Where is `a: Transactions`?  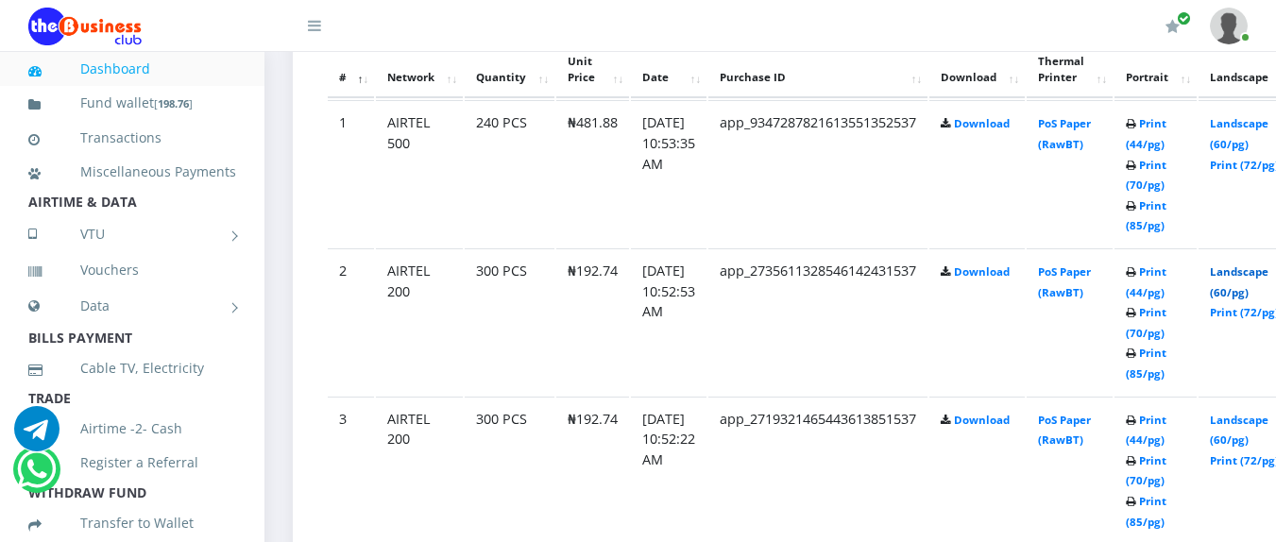 a: Transactions is located at coordinates (132, 138).